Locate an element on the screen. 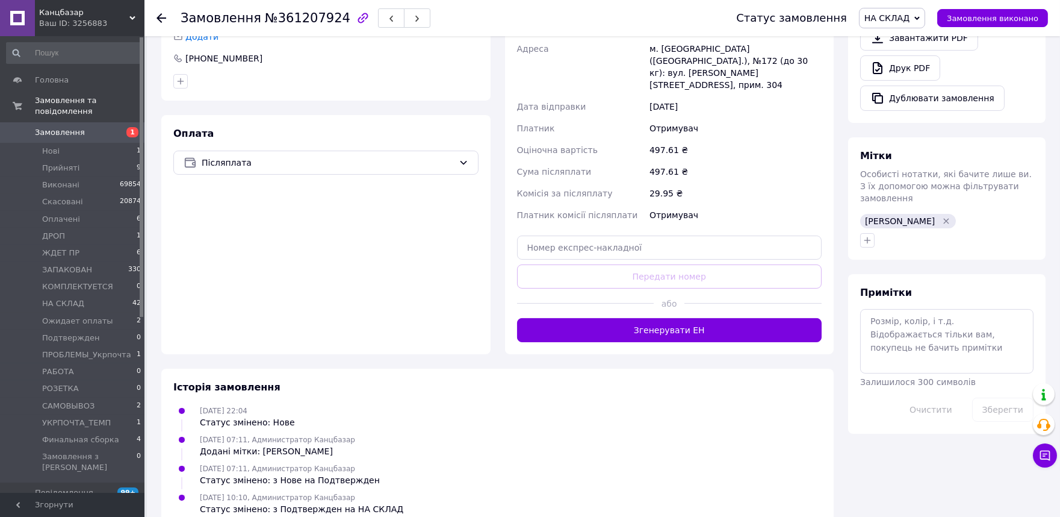 This screenshot has width=1060, height=517. span: 42 is located at coordinates (137, 303).